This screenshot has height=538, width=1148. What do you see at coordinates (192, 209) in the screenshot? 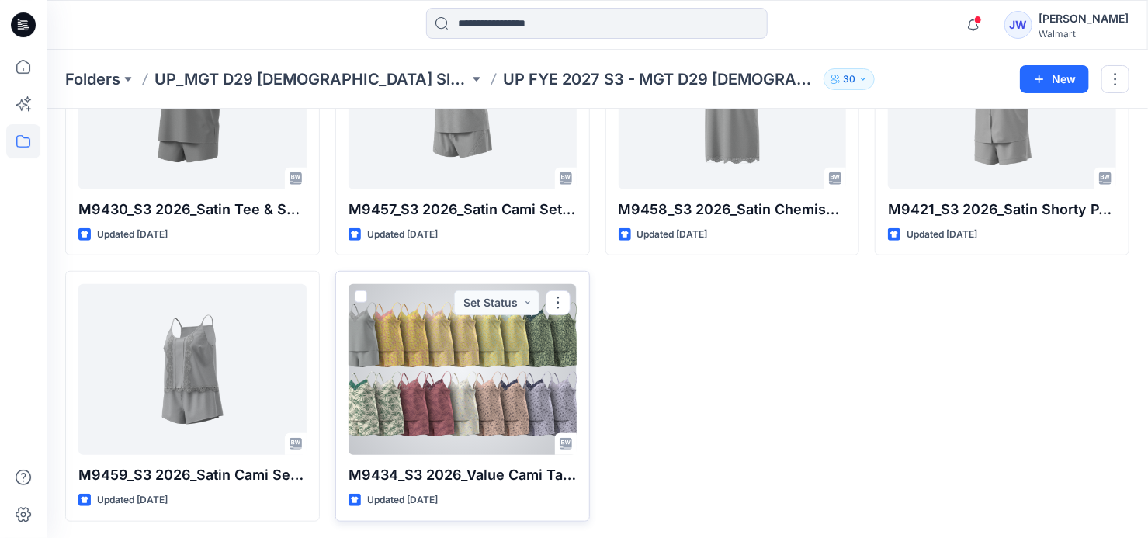
I see `p: M9430_S3 2026_Satin Tee & Short Set _Midpoint` at bounding box center [192, 209].